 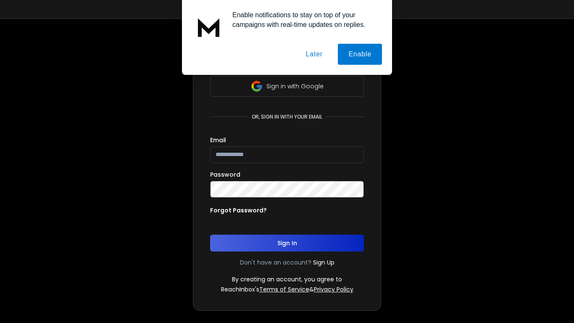 I want to click on img: notification icon, so click(x=209, y=27).